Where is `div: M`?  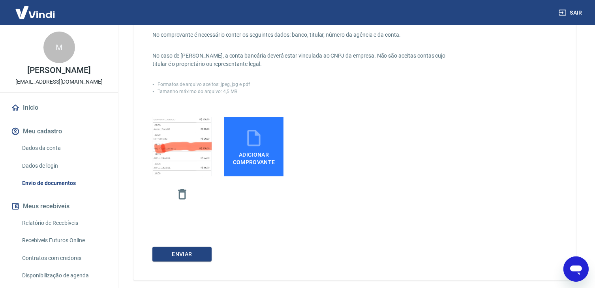
div: M is located at coordinates (59, 47).